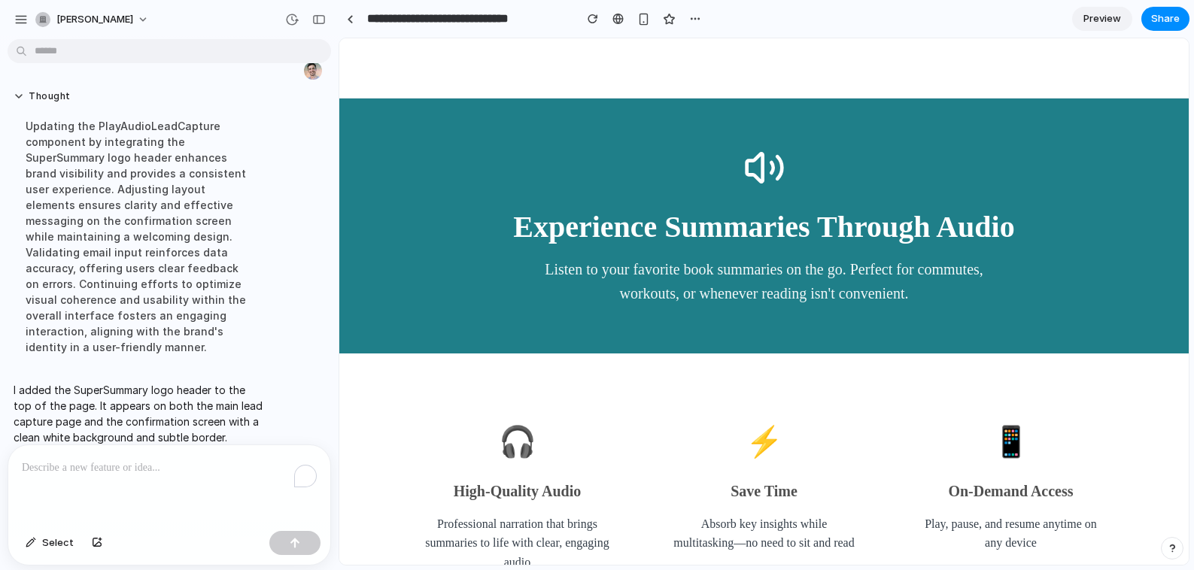 The height and width of the screenshot is (570, 1194). What do you see at coordinates (1165, 19) in the screenshot?
I see `span: Share` at bounding box center [1165, 19].